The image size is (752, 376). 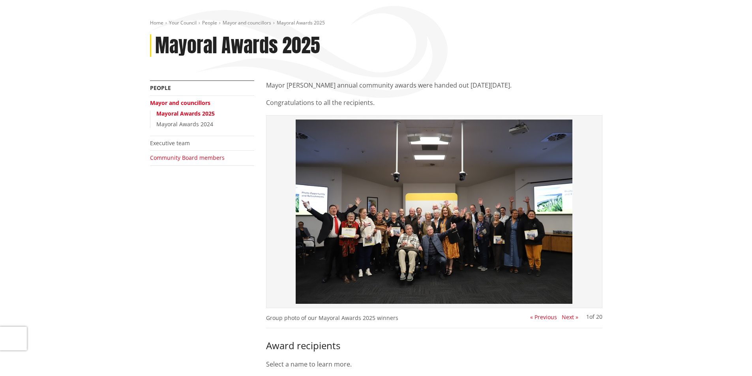 What do you see at coordinates (588, 317) in the screenshot?
I see `span: 1` at bounding box center [588, 317].